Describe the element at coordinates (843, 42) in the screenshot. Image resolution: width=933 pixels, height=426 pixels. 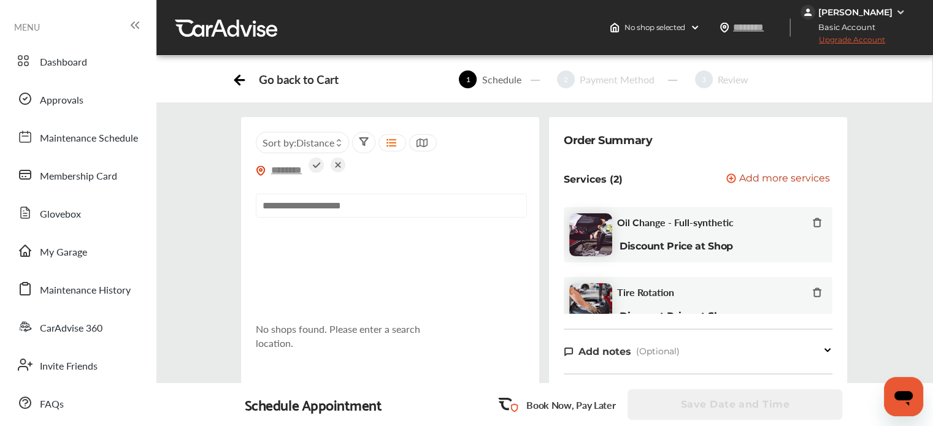
I see `span: Upgrade Account` at that location.